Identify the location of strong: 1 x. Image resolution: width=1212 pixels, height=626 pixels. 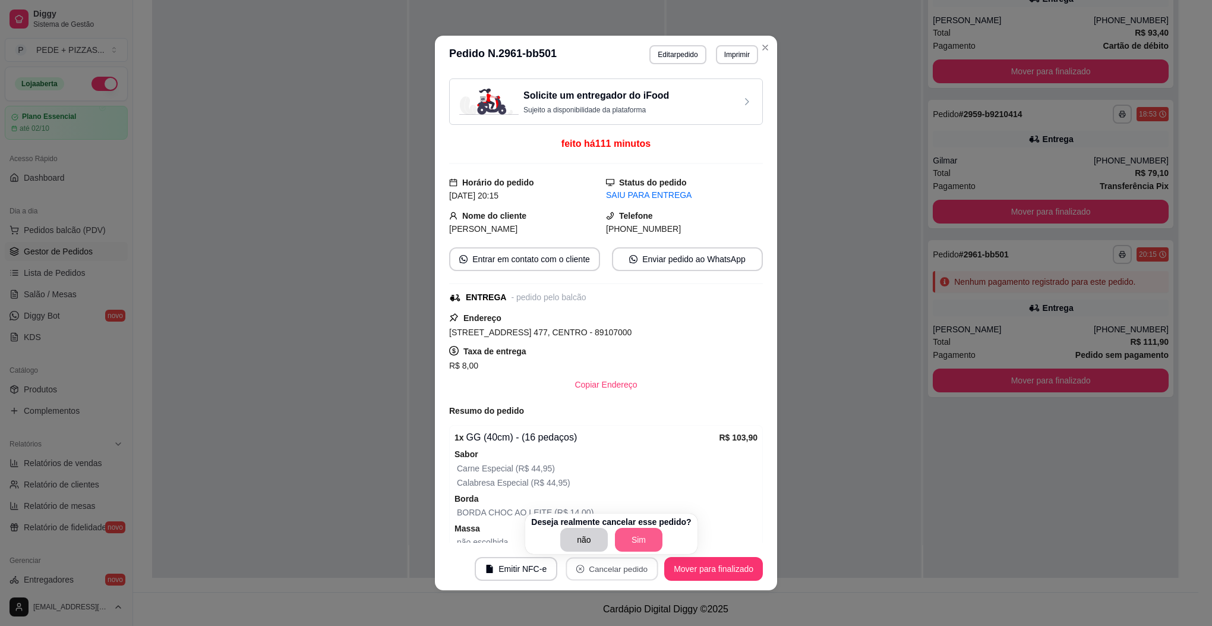
(459, 437).